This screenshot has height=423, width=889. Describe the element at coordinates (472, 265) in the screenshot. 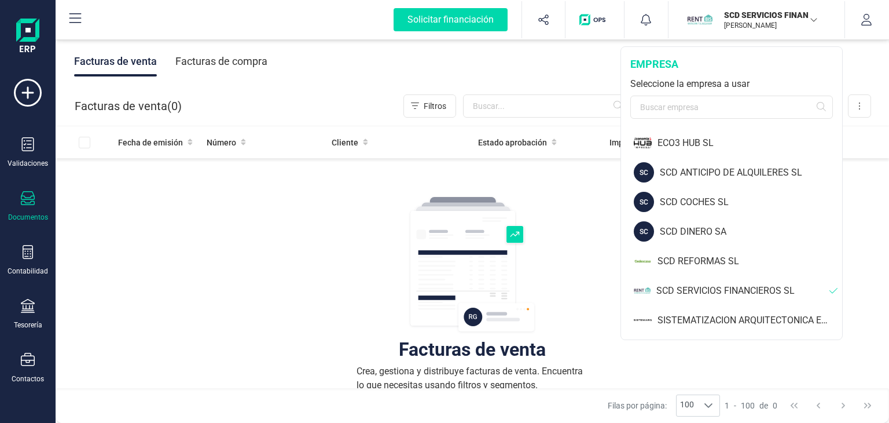

I see `img: img-empty-table.svg` at that location.